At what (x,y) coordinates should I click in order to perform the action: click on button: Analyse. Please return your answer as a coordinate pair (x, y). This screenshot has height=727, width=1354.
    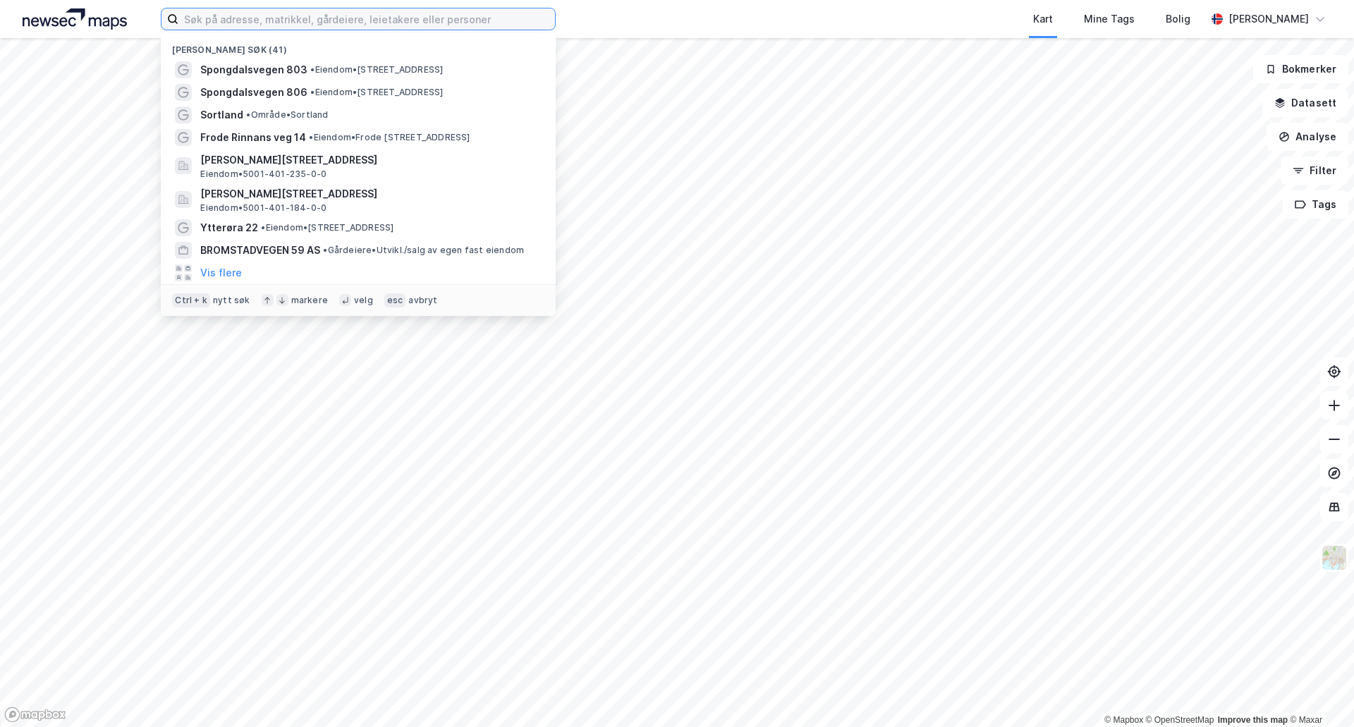
    Looking at the image, I should click on (1307, 137).